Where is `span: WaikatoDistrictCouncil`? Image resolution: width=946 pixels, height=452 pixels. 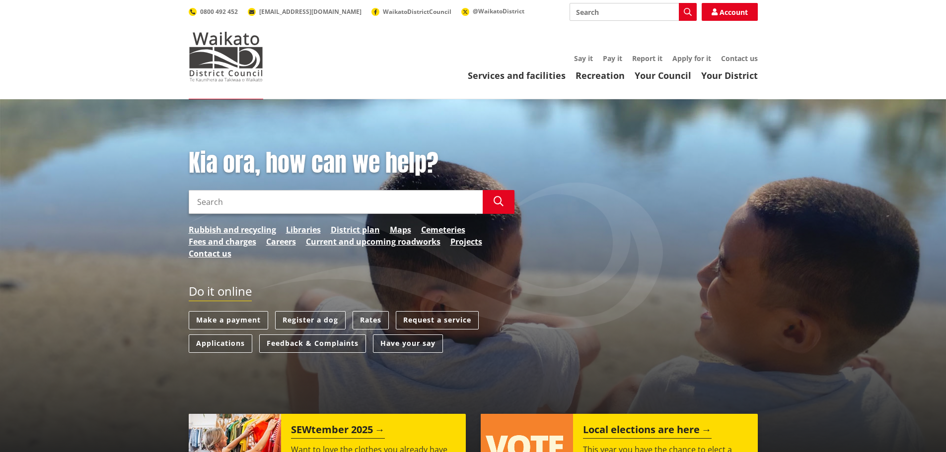 span: WaikatoDistrictCouncil is located at coordinates (417, 11).